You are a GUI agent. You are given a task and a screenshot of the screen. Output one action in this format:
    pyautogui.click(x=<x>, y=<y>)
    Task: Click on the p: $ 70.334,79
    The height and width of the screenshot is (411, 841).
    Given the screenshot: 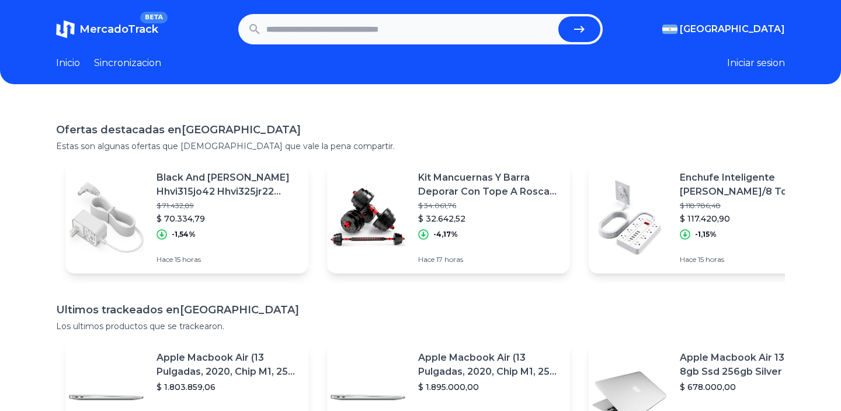 What is the action you would take?
    pyautogui.click(x=228, y=218)
    